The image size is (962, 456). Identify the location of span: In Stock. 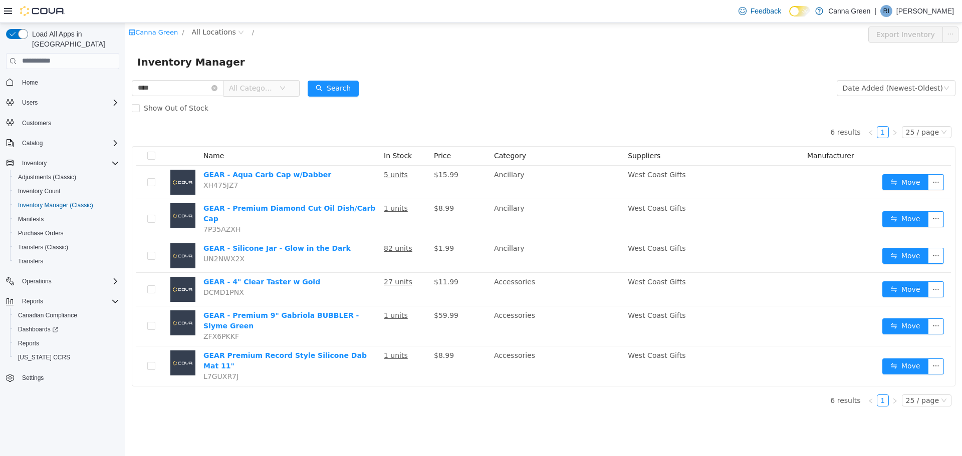
(272, 133).